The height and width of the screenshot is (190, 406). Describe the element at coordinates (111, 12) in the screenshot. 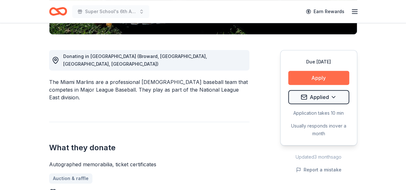

I see `span: Super School's 6th Annual Casino Night` at that location.